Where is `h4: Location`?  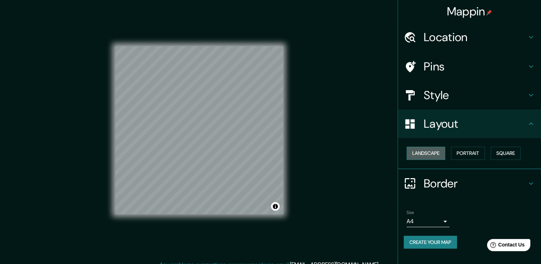 h4: Location is located at coordinates (475, 37).